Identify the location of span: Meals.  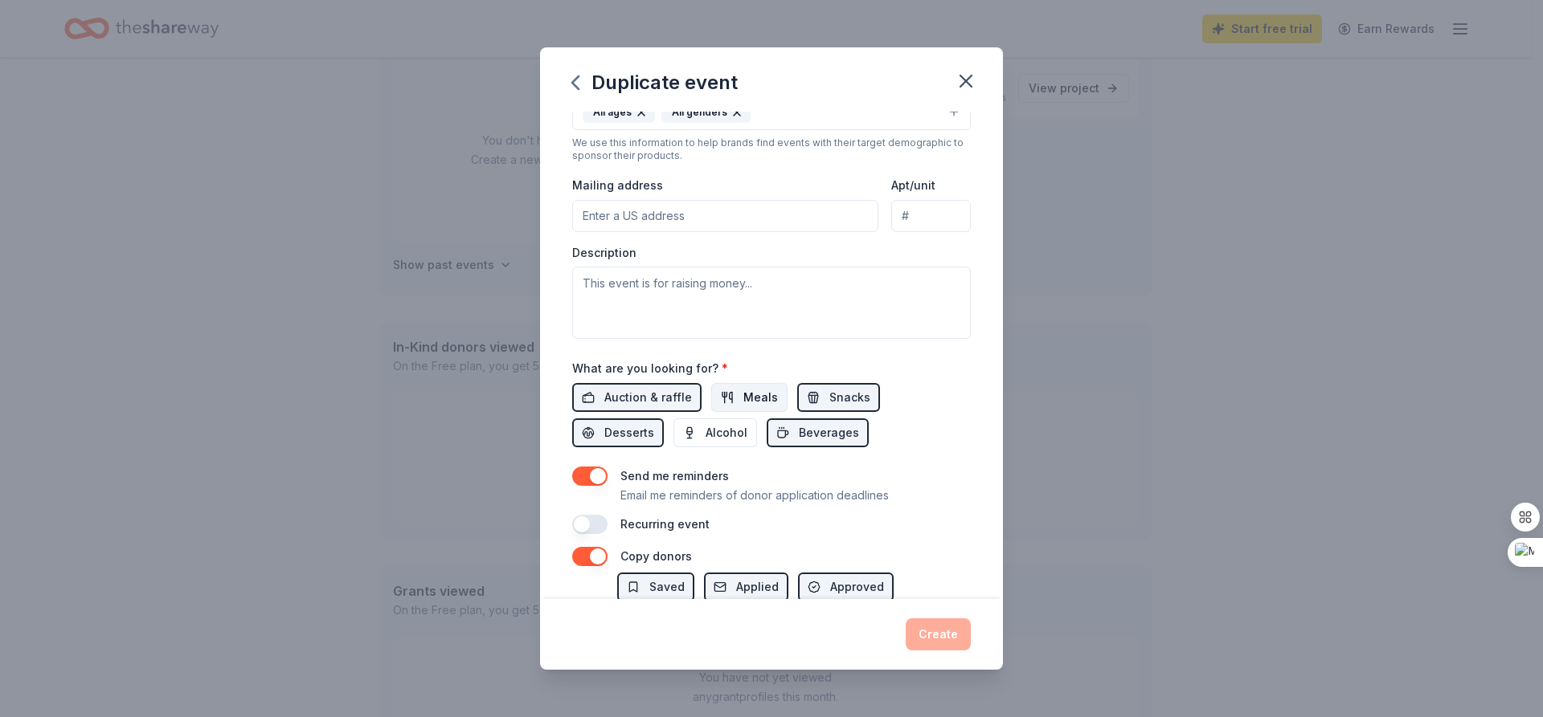
(760, 398).